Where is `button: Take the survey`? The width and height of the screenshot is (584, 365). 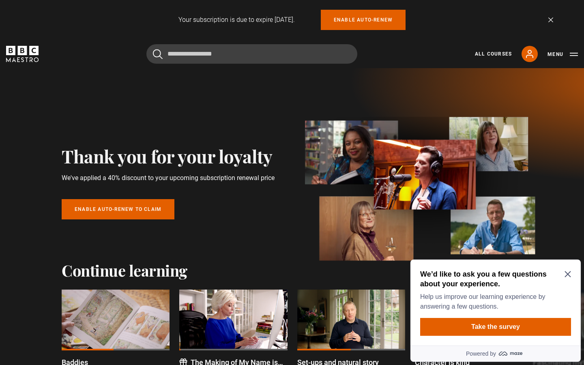 button: Take the survey is located at coordinates (88, 71).